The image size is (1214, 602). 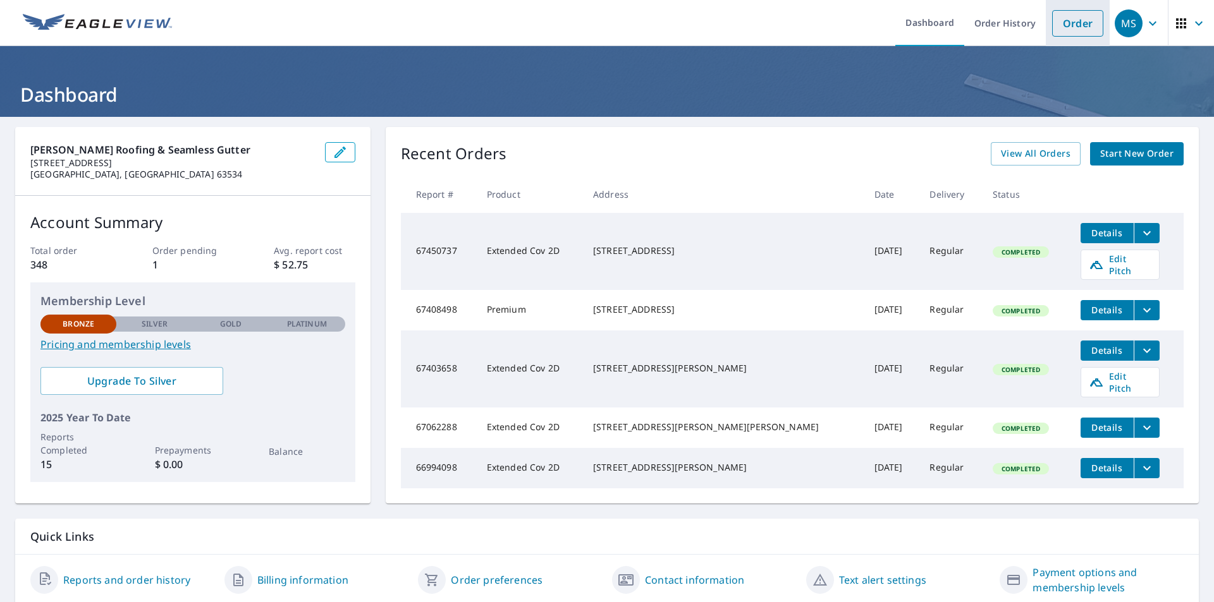 I want to click on img: EV Logo, so click(x=97, y=23).